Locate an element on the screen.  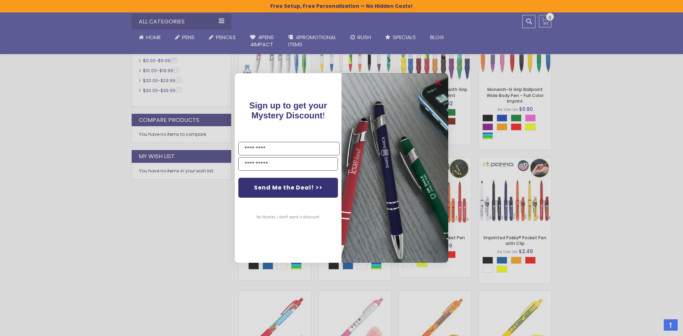
button: Close dialog is located at coordinates (438, 83).